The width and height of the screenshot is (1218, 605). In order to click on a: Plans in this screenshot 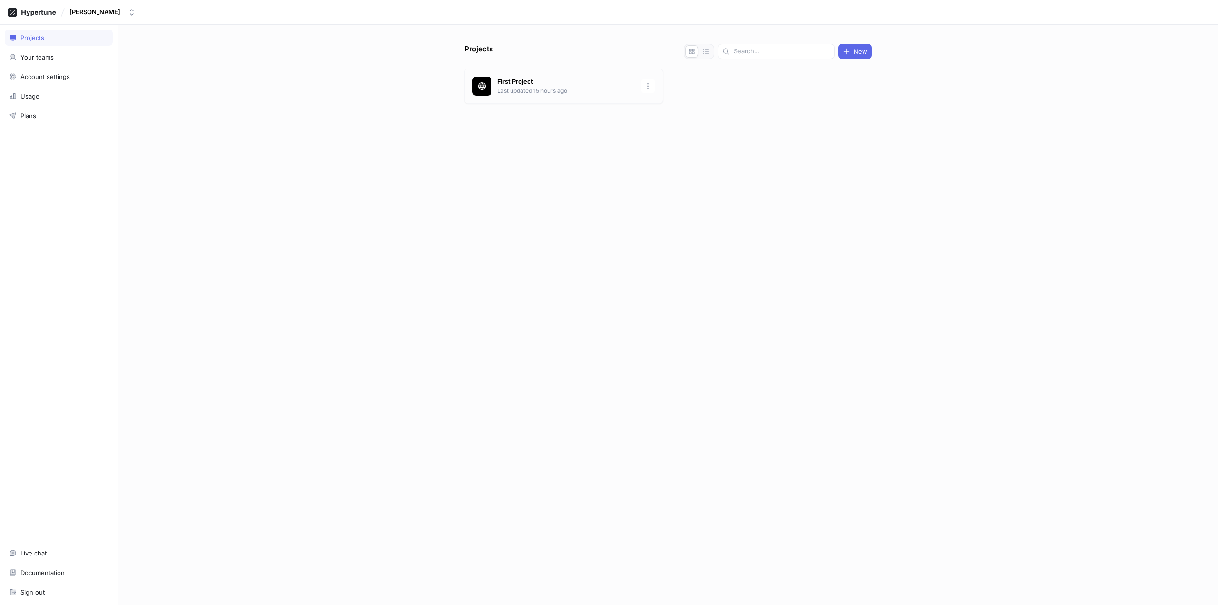, I will do `click(59, 116)`.